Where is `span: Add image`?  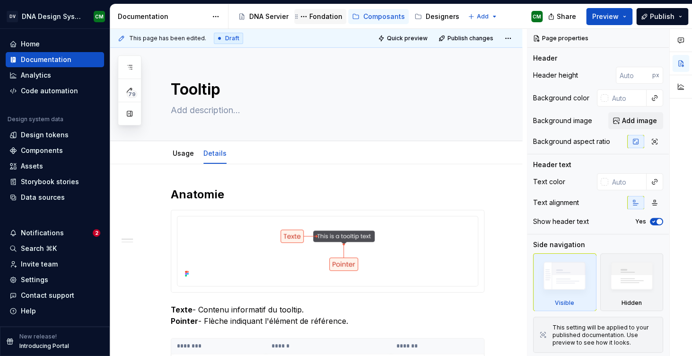
span: Add image is located at coordinates (640, 121).